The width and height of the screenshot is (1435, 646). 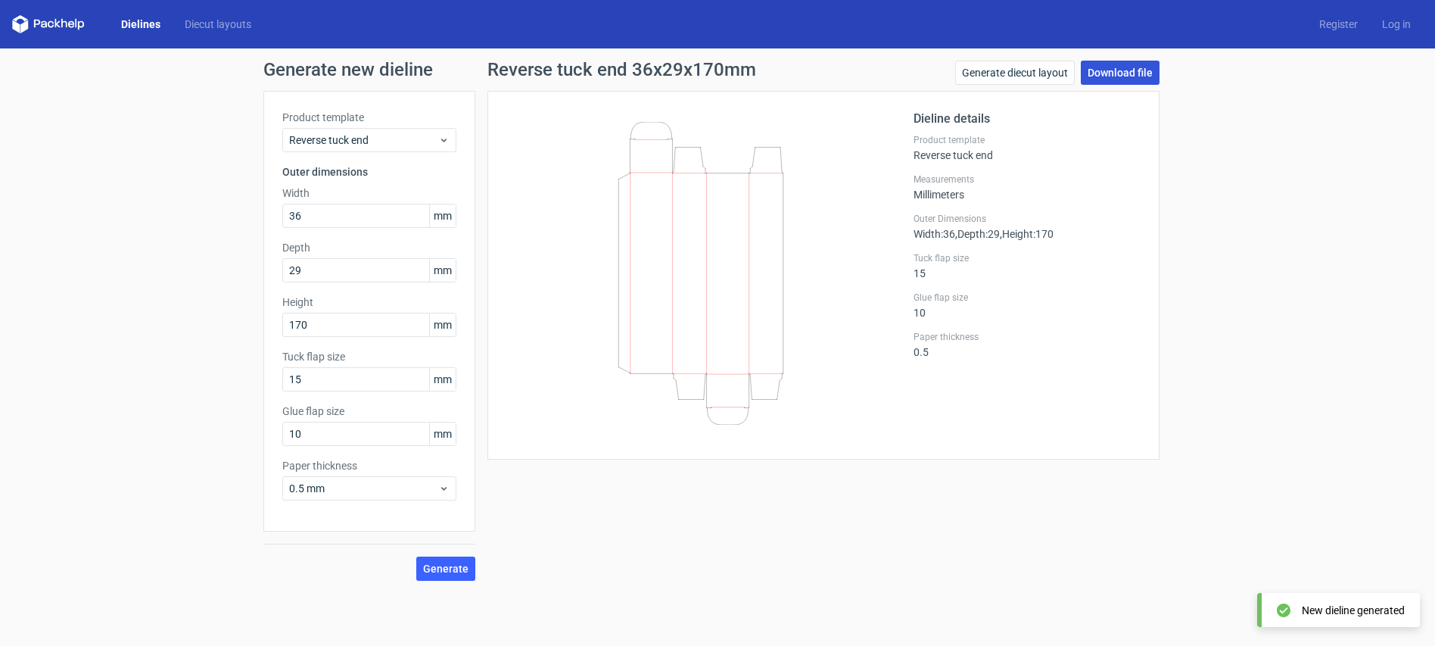 What do you see at coordinates (369, 248) in the screenshot?
I see `label: Depth` at bounding box center [369, 248].